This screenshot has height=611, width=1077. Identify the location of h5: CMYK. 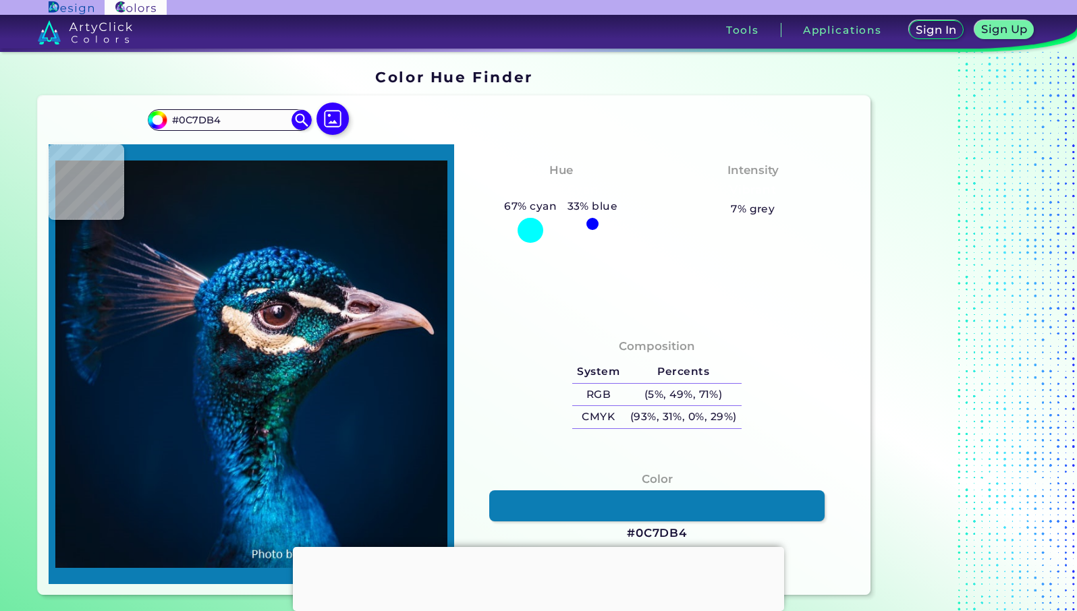
(598, 417).